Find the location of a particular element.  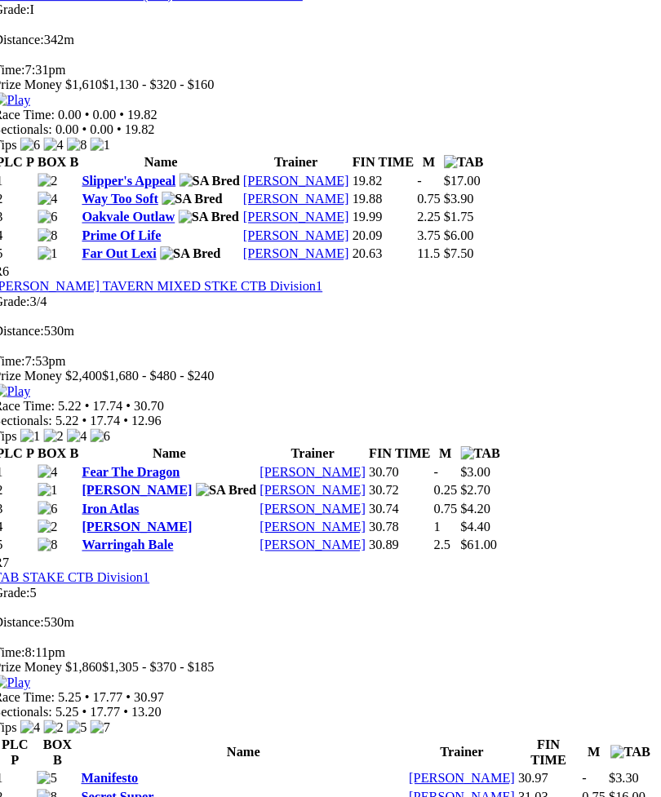

a: Slipper's Appeal is located at coordinates (139, 176).